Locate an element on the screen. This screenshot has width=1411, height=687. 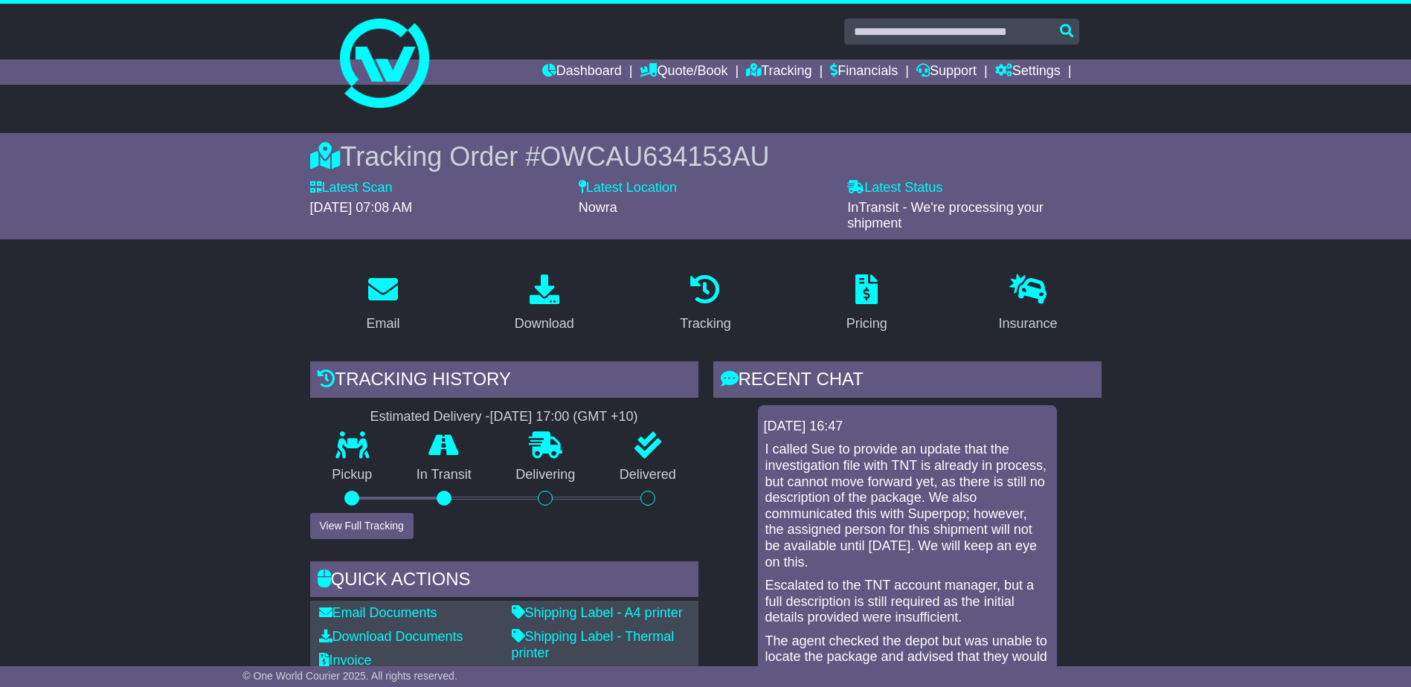
div: Quick Actions is located at coordinates (504, 581).